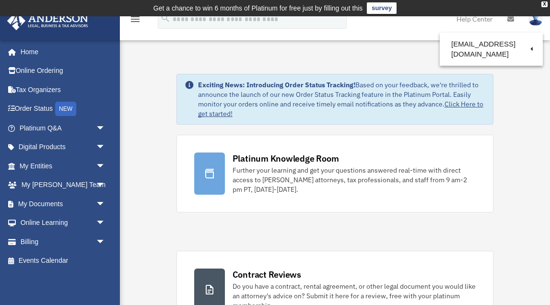  Describe the element at coordinates (135, 21) in the screenshot. I see `a: menu` at that location.